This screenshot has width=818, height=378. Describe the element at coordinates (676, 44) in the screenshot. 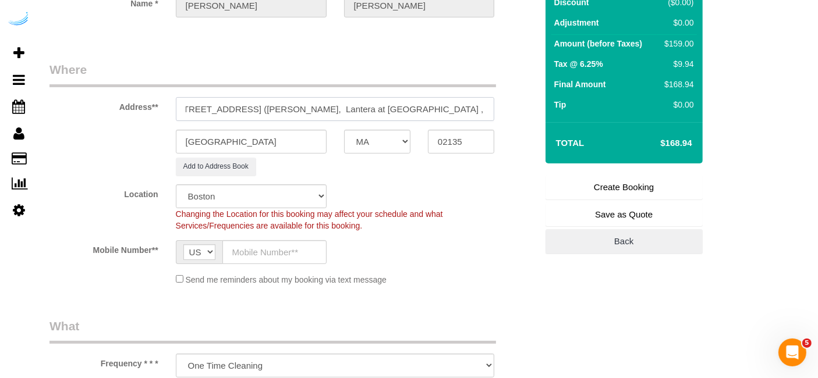

I see `div: $159.00` at that location.